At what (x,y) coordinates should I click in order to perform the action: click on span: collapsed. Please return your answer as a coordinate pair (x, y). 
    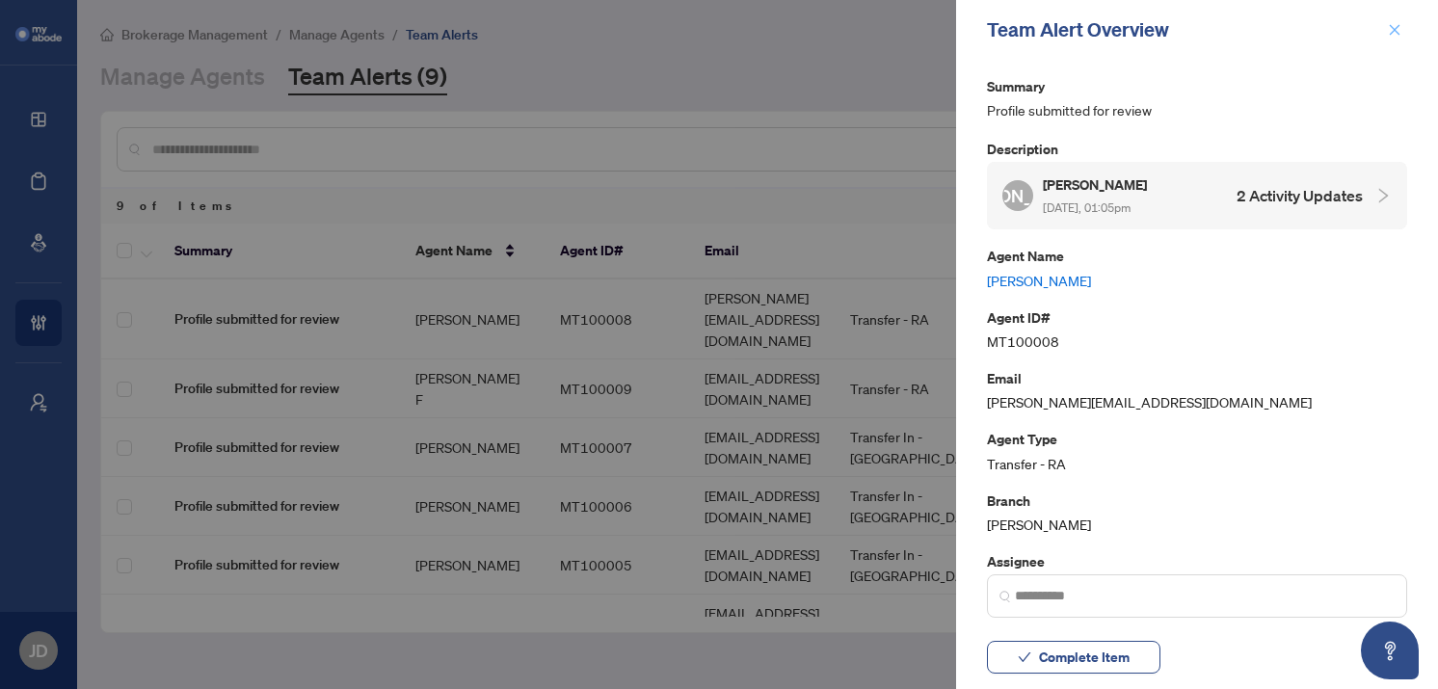
    Looking at the image, I should click on (1383, 196).